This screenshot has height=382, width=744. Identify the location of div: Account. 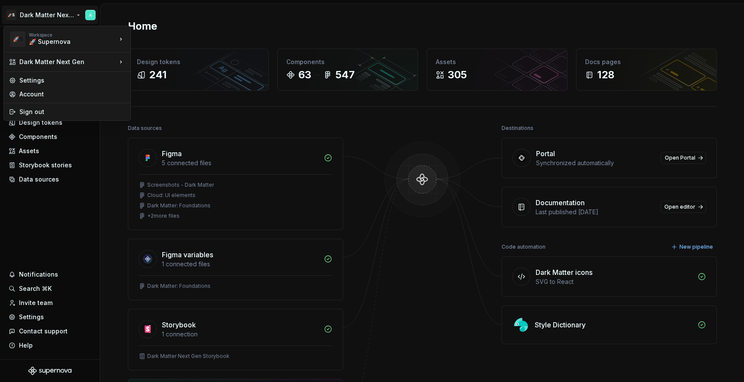
(72, 94).